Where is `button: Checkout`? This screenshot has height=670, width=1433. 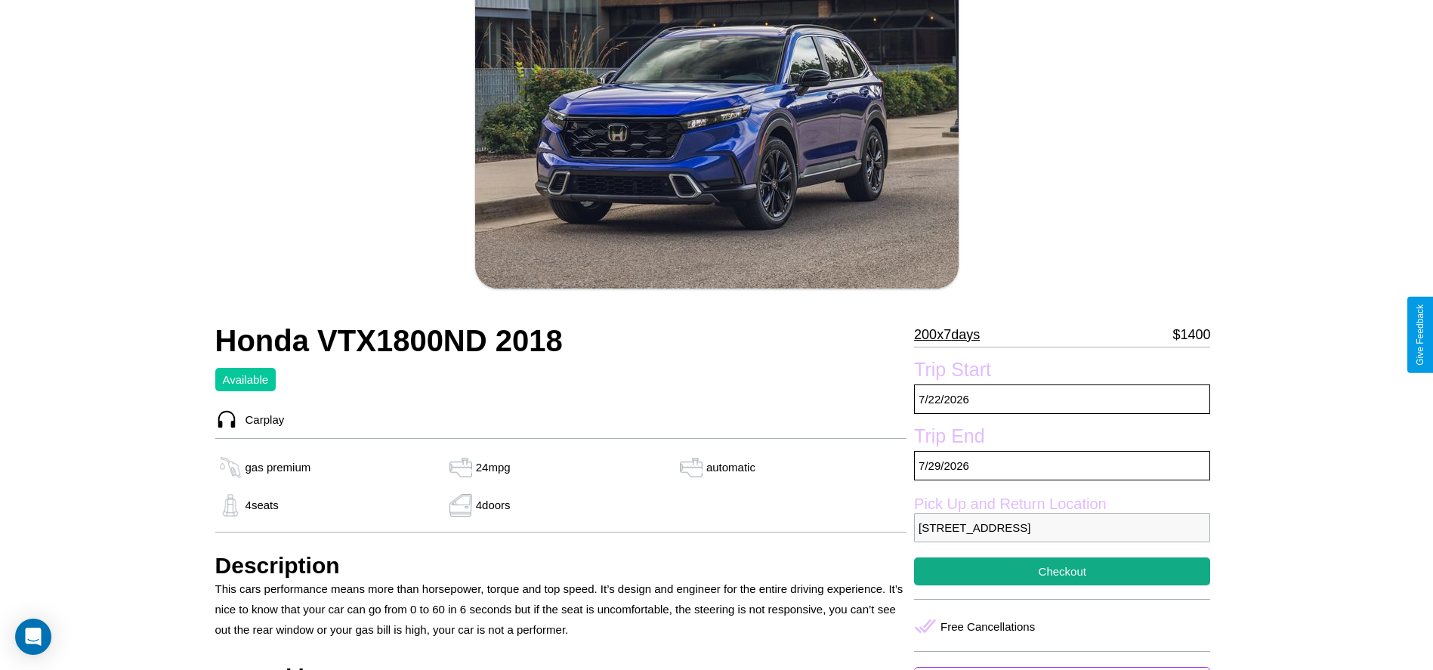 button: Checkout is located at coordinates (1062, 571).